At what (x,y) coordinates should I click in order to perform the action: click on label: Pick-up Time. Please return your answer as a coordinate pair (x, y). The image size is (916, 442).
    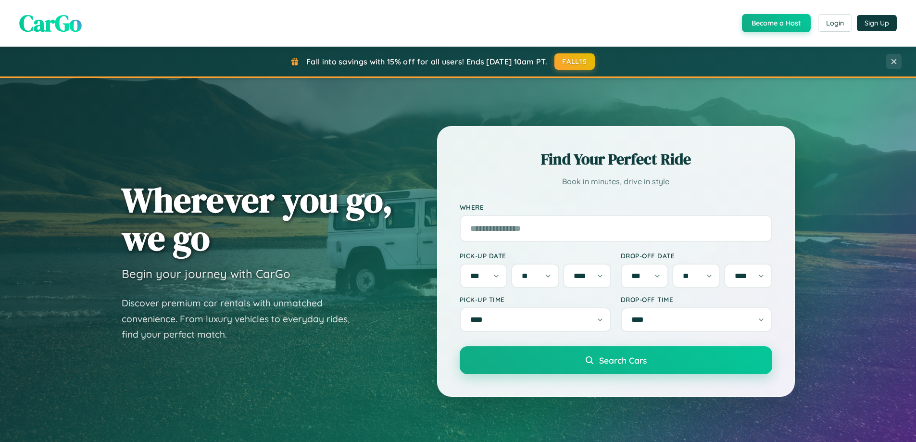
    Looking at the image, I should click on (535, 299).